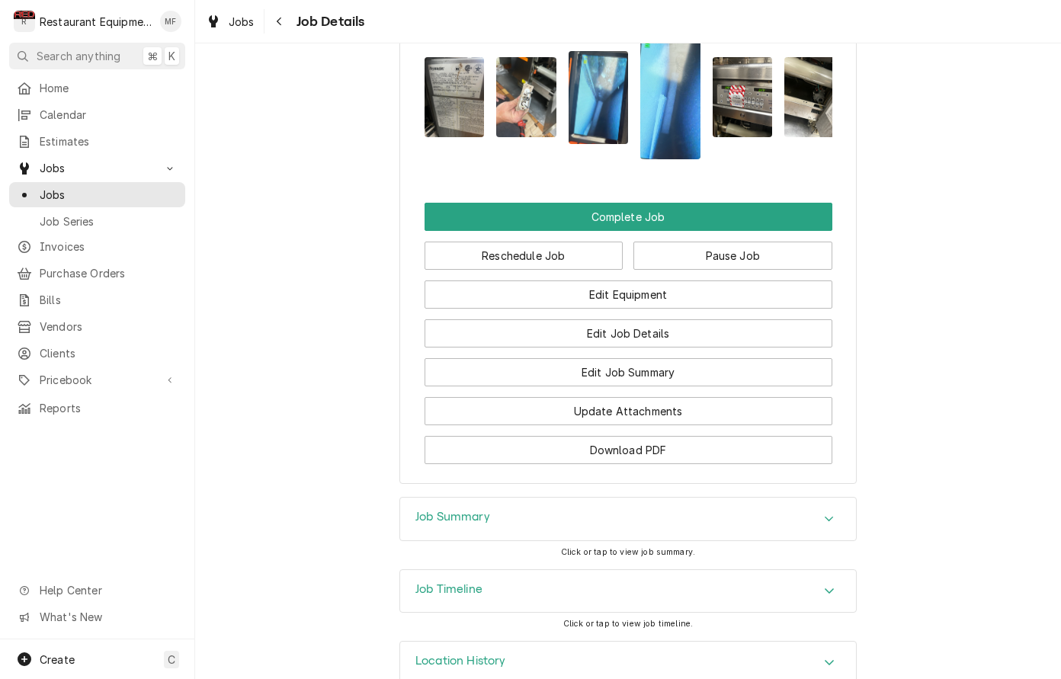 The image size is (1061, 679). Describe the element at coordinates (57, 659) in the screenshot. I see `span: Create` at that location.